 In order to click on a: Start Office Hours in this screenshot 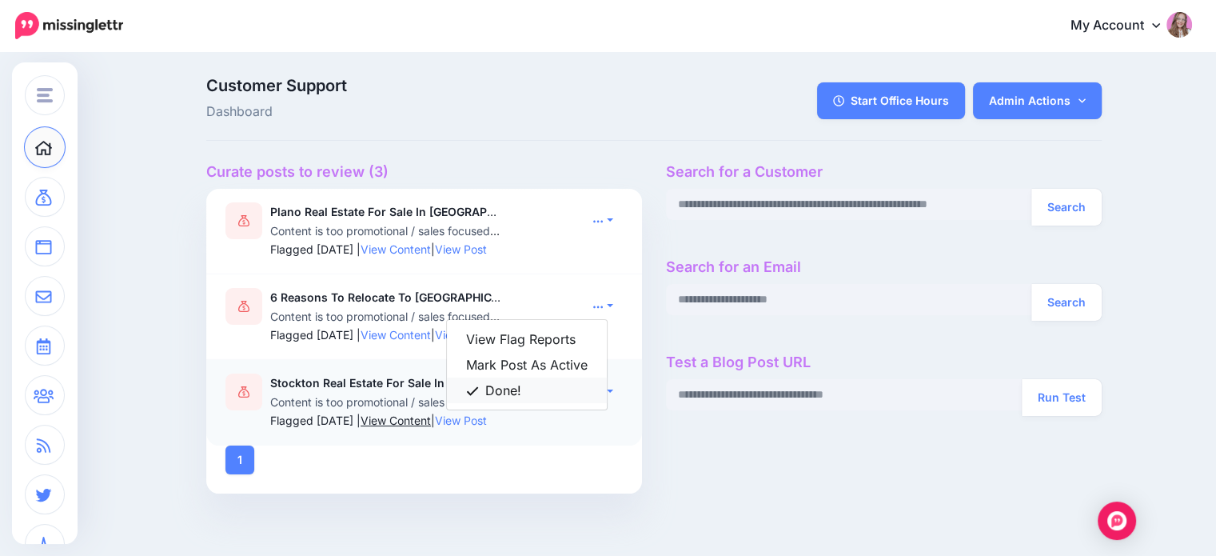, I will do `click(891, 101)`.